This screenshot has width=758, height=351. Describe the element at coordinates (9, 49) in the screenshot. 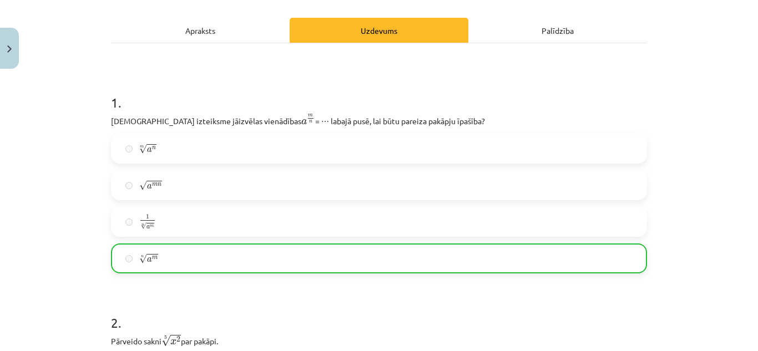

I see `img: icon-close-lesson-0947bae3869378f0d4975bcd49f059093ad1ed9edebbc8119c70593378902aed.svg` at that location.